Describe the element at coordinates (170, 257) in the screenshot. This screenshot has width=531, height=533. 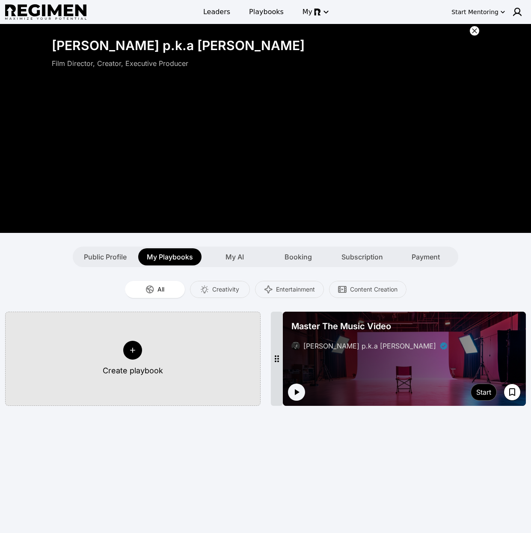
I see `span: My Playbooks` at that location.